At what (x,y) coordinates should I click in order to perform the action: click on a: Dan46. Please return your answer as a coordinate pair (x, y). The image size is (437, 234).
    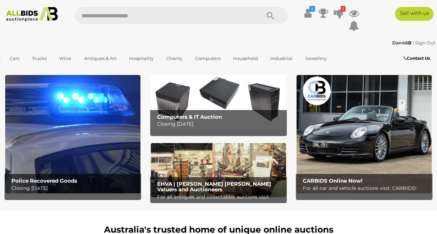
    Looking at the image, I should click on (402, 43).